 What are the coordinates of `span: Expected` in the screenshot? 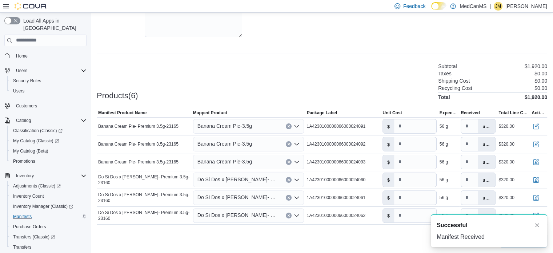 It's located at (449, 113).